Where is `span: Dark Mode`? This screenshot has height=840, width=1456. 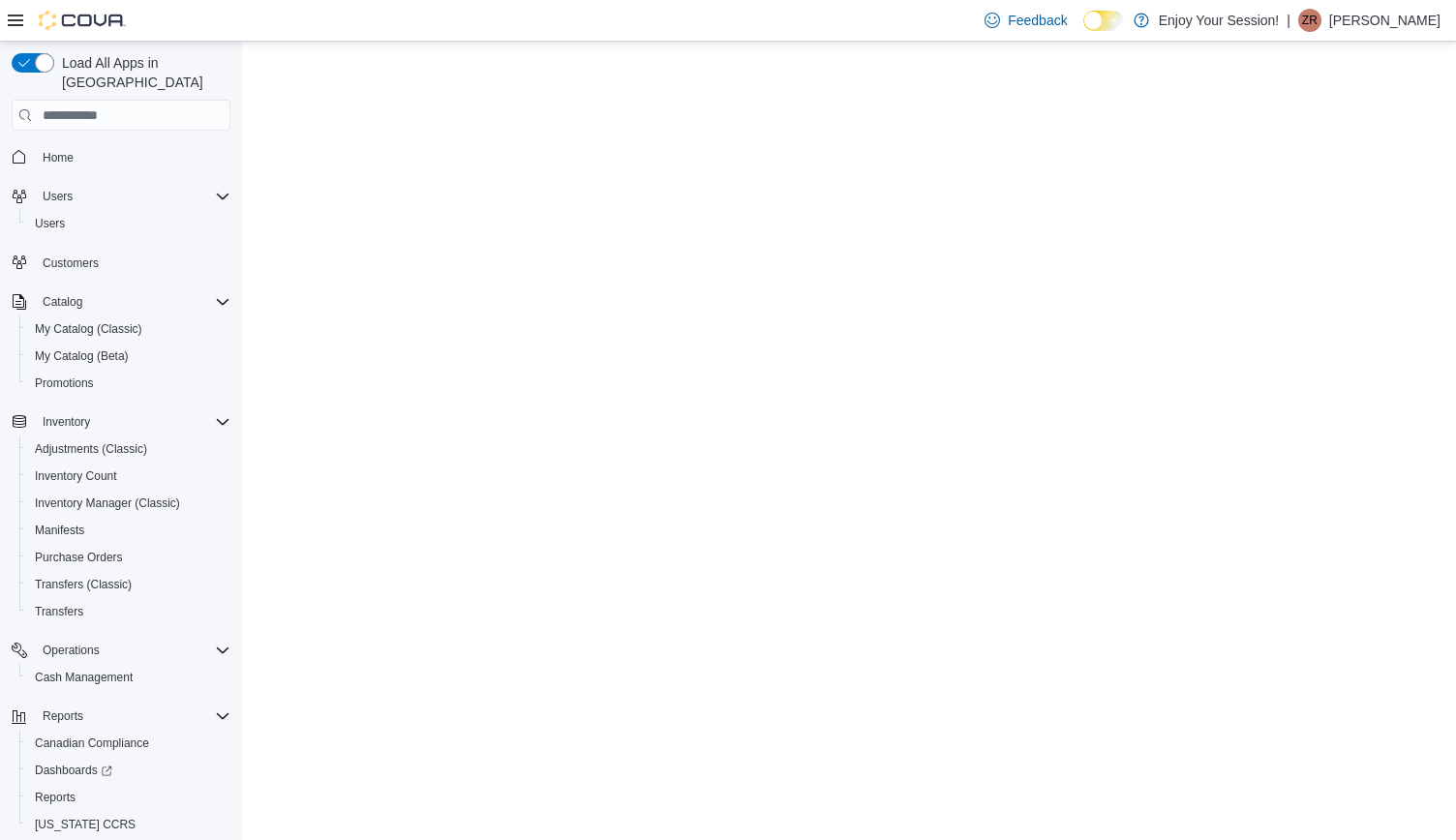
span: Dark Mode is located at coordinates (1083, 31).